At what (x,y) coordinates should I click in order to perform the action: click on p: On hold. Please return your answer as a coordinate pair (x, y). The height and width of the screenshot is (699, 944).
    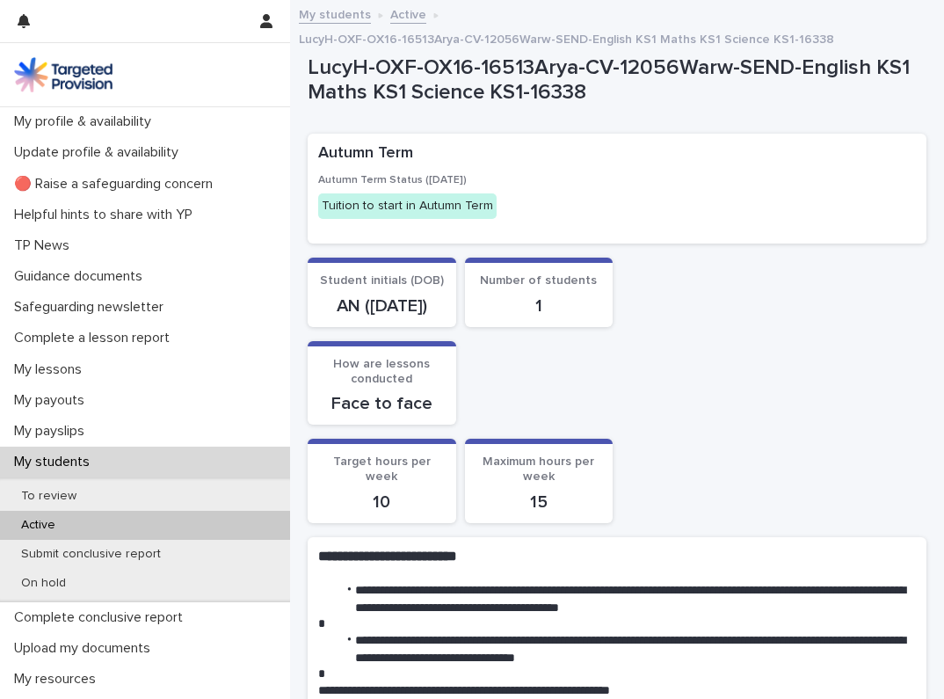
    Looking at the image, I should click on (43, 583).